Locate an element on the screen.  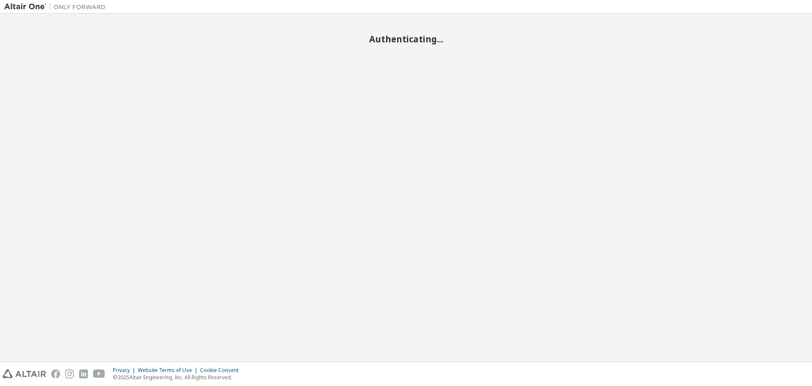
div: Privacy is located at coordinates (125, 370).